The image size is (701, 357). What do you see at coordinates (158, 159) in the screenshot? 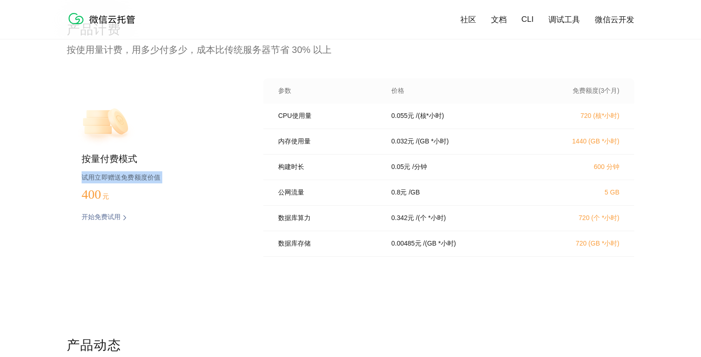
I see `p: 按量付费模式` at bounding box center [158, 159].